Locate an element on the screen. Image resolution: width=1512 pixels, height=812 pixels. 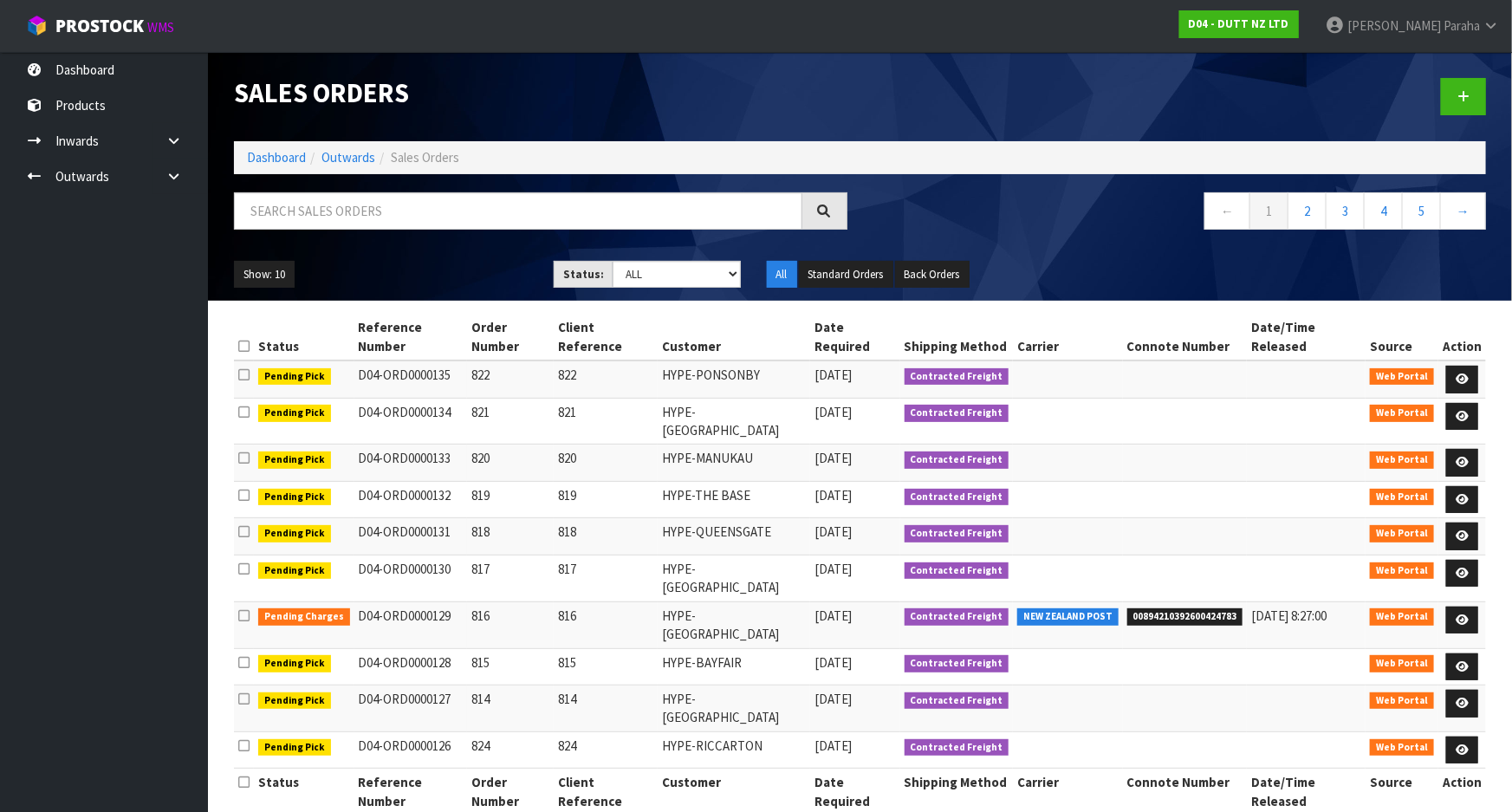
img: cube-alt.png is located at coordinates (36, 26).